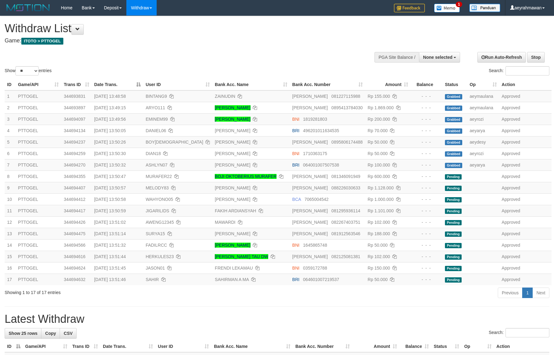 This screenshot has width=554, height=355. Describe the element at coordinates (74, 279) in the screenshot. I see `span: 344694632` at that location.